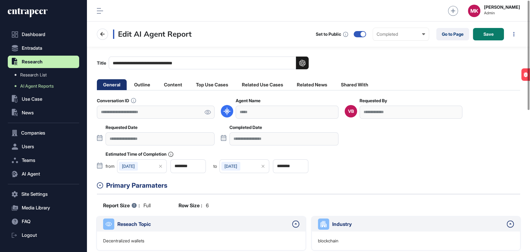 The image size is (530, 252). I want to click on label: Estimated Time of Completion, so click(139, 154).